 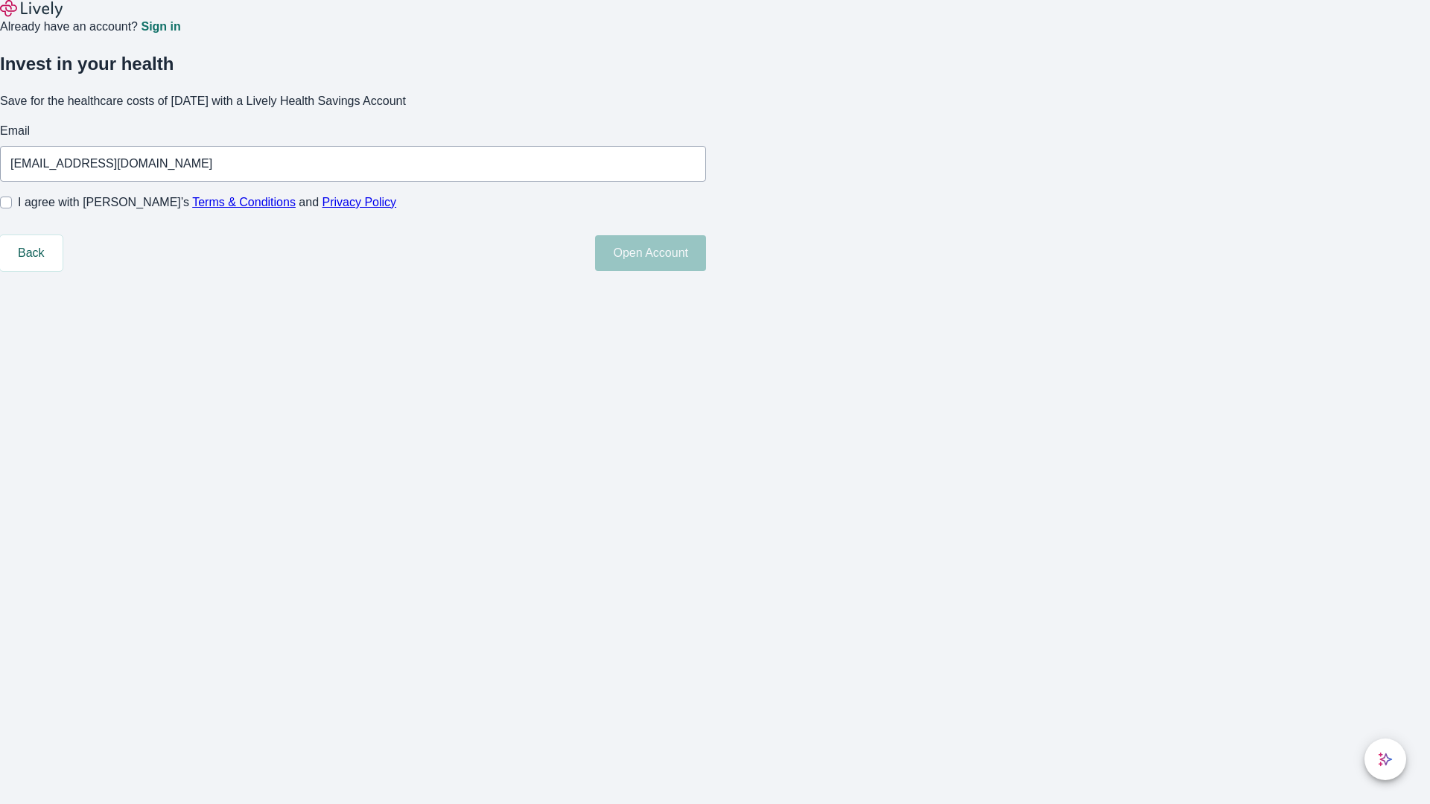 What do you see at coordinates (160, 27) in the screenshot?
I see `div: Sign in` at bounding box center [160, 27].